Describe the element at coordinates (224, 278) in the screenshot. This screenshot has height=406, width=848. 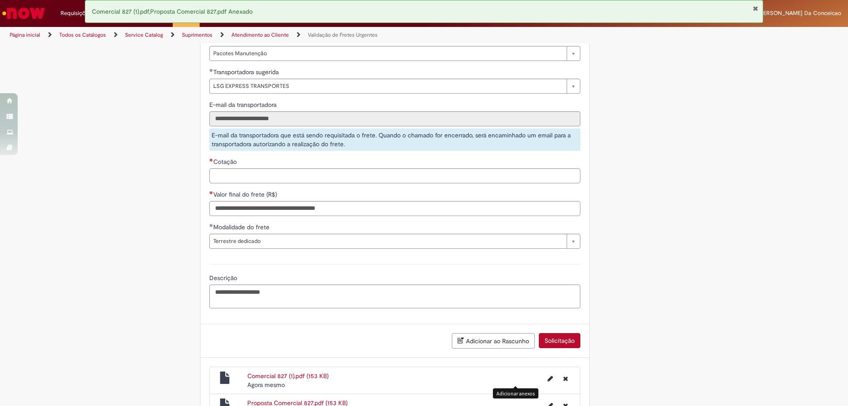
I see `span: Descrição` at that location.